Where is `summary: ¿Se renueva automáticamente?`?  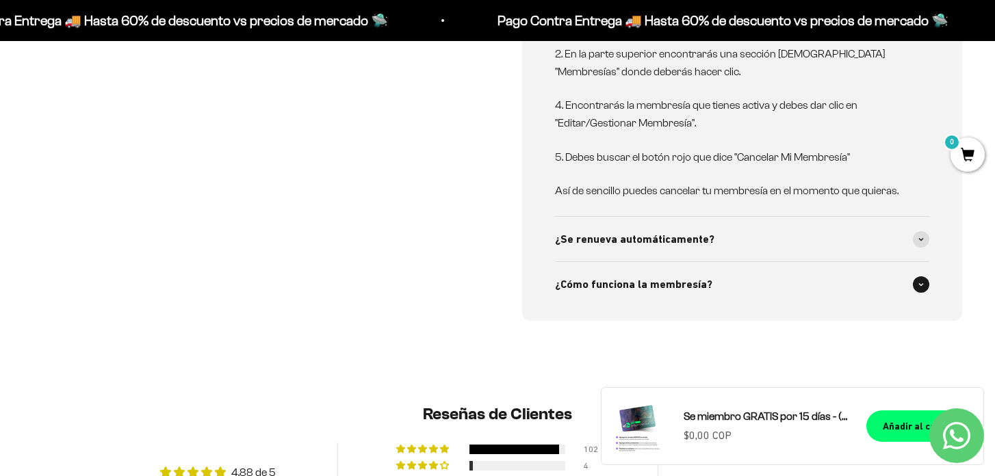 summary: ¿Se renueva automáticamente? is located at coordinates (742, 240).